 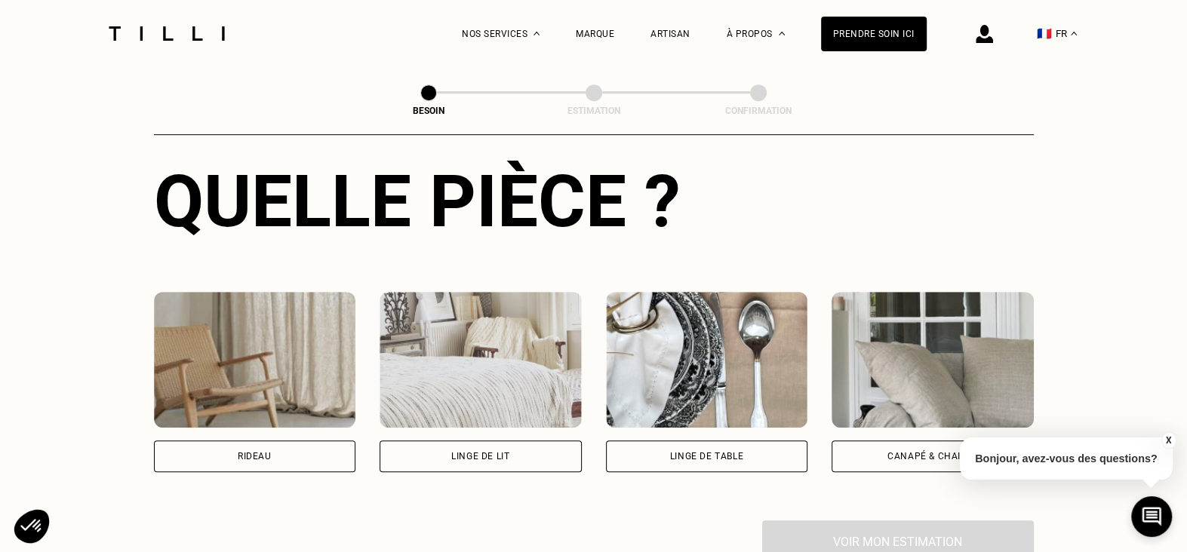 I want to click on div: Prendre soin ici, so click(x=874, y=34).